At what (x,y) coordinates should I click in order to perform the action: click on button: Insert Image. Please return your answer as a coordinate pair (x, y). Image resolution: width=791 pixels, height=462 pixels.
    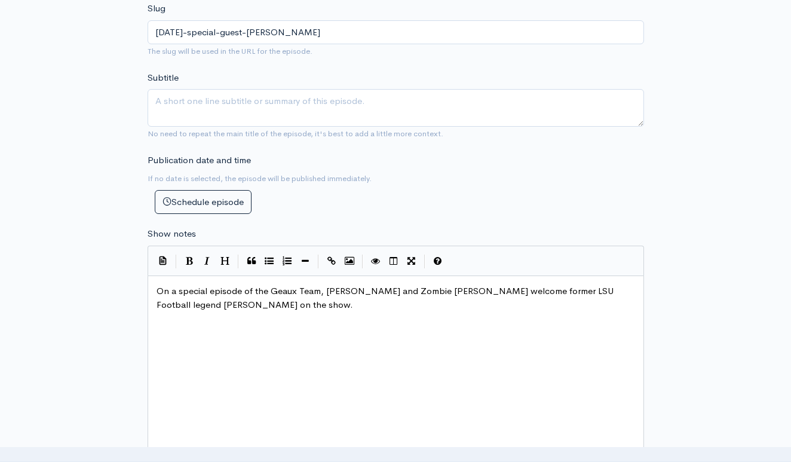
    Looking at the image, I should click on (350, 261).